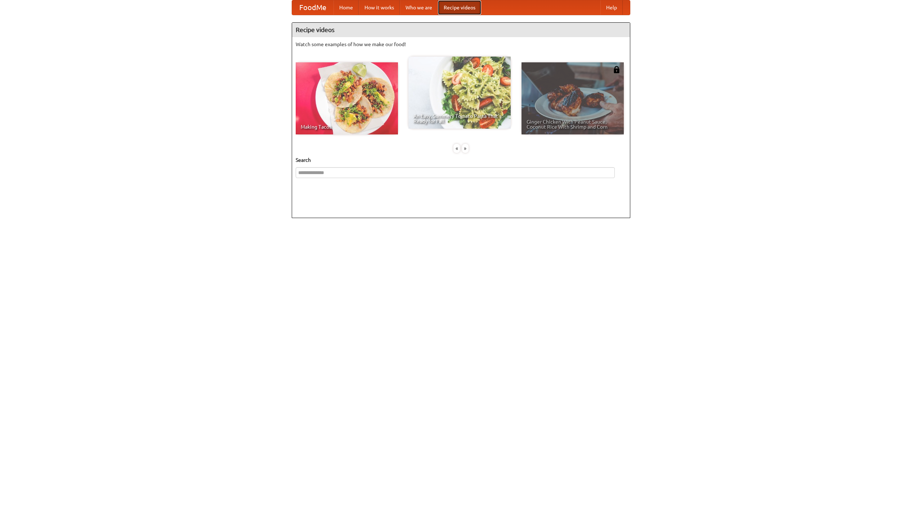 This screenshot has width=922, height=510. What do you see at coordinates (347, 127) in the screenshot?
I see `span: Making Tacos` at bounding box center [347, 127].